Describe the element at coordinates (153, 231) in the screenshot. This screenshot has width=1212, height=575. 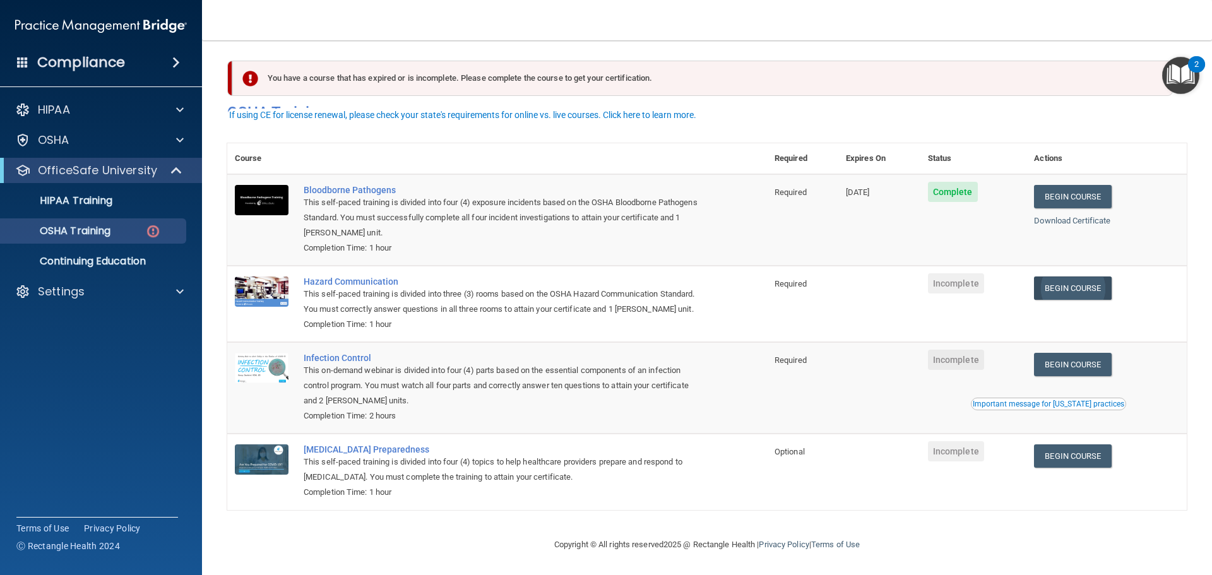
I see `img: danger-circle.6113f641.png` at that location.